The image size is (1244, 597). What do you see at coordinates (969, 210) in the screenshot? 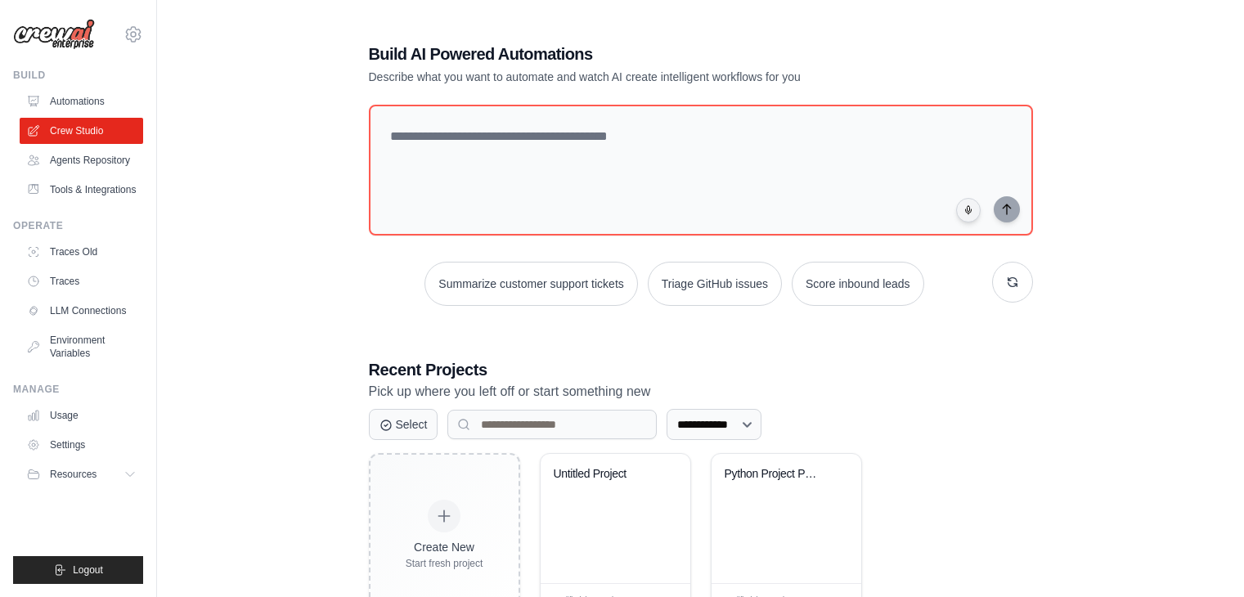
I see `button: Click to speak your automation idea` at bounding box center [969, 210].